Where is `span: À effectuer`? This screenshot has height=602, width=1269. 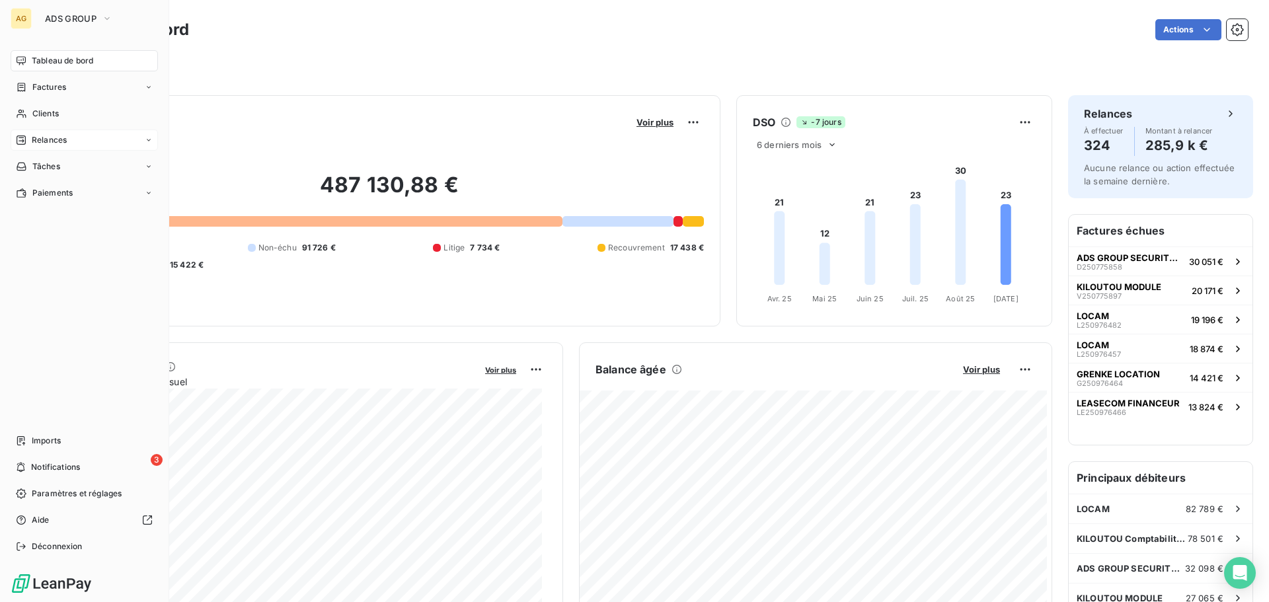 span: À effectuer is located at coordinates (1104, 131).